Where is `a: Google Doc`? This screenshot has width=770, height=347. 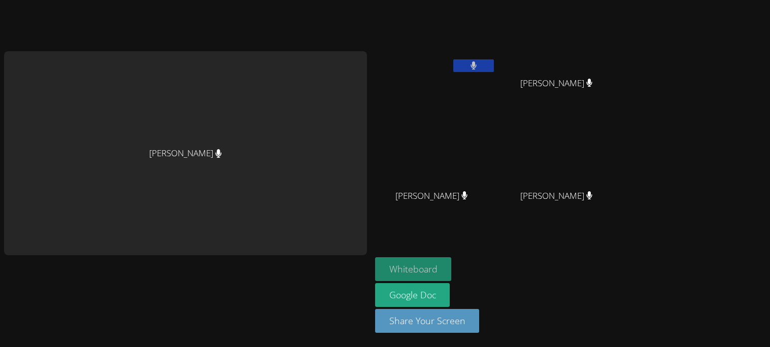 a: Google Doc is located at coordinates (413, 295).